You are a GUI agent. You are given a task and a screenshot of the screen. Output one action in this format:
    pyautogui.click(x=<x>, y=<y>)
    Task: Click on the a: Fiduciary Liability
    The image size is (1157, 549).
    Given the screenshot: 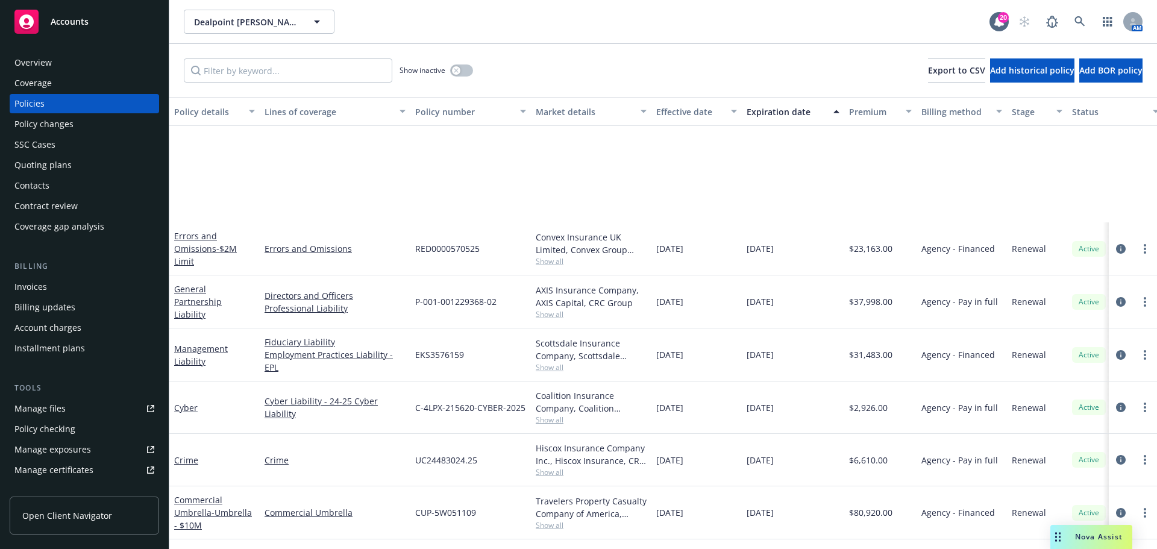 What is the action you would take?
    pyautogui.click(x=335, y=342)
    